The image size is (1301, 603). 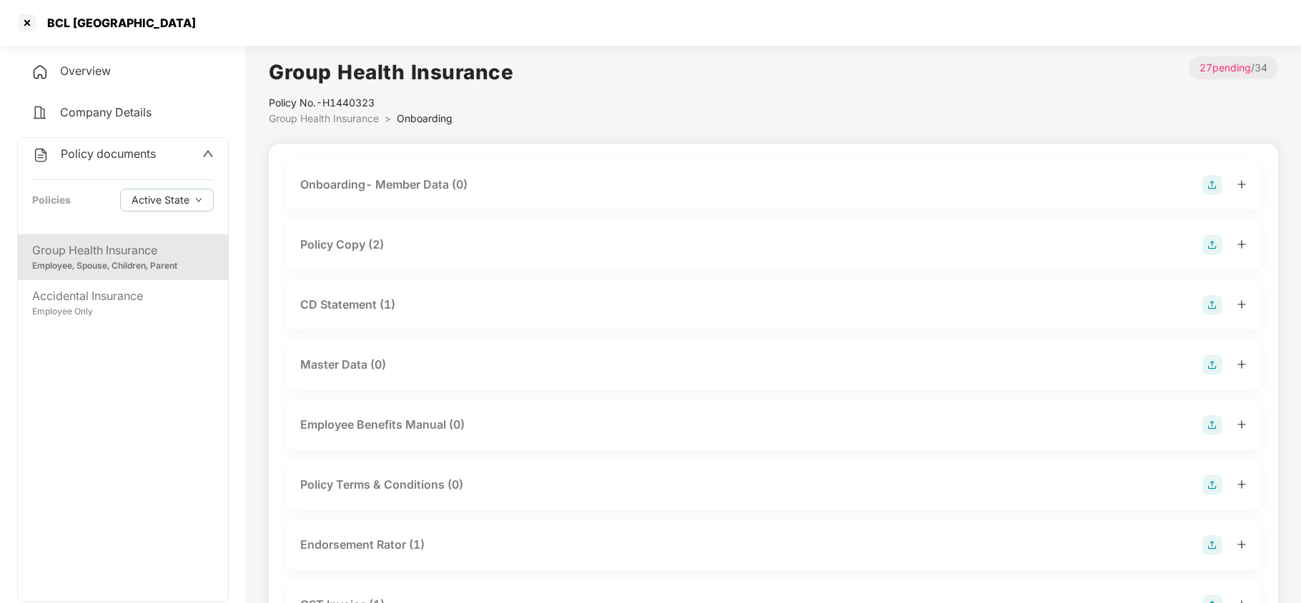 I want to click on button: Active Statedown, so click(x=167, y=200).